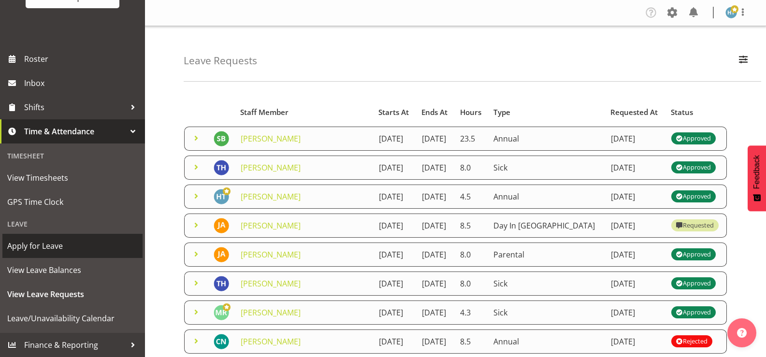  Describe the element at coordinates (73, 246) in the screenshot. I see `span: Apply for Leave` at that location.